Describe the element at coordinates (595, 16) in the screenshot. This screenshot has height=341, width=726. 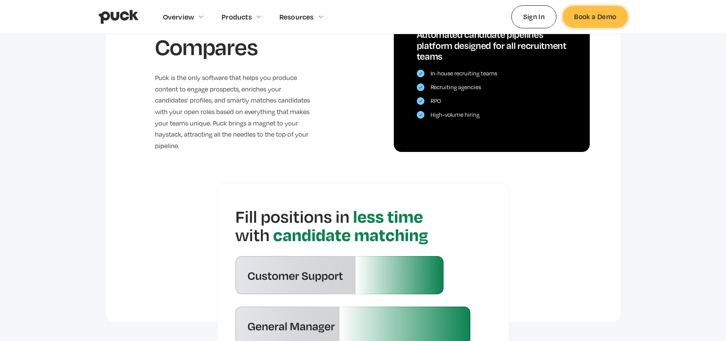
I see `a: Book a Demo` at that location.